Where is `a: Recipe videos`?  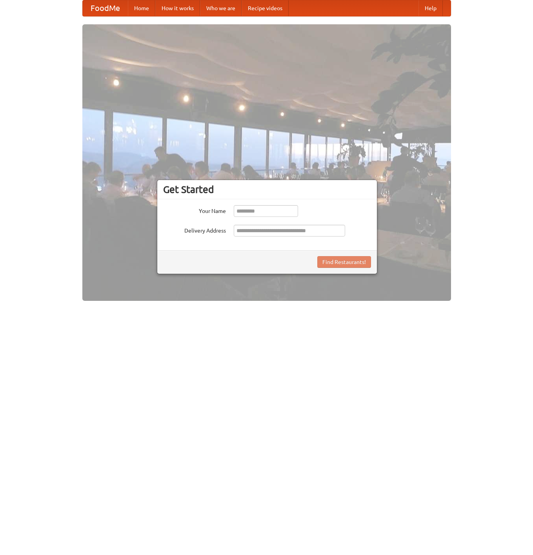 a: Recipe videos is located at coordinates (265, 8).